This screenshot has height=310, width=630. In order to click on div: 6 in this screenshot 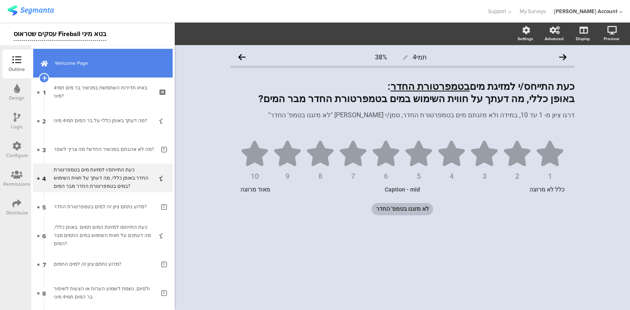, I will do `click(386, 176)`.